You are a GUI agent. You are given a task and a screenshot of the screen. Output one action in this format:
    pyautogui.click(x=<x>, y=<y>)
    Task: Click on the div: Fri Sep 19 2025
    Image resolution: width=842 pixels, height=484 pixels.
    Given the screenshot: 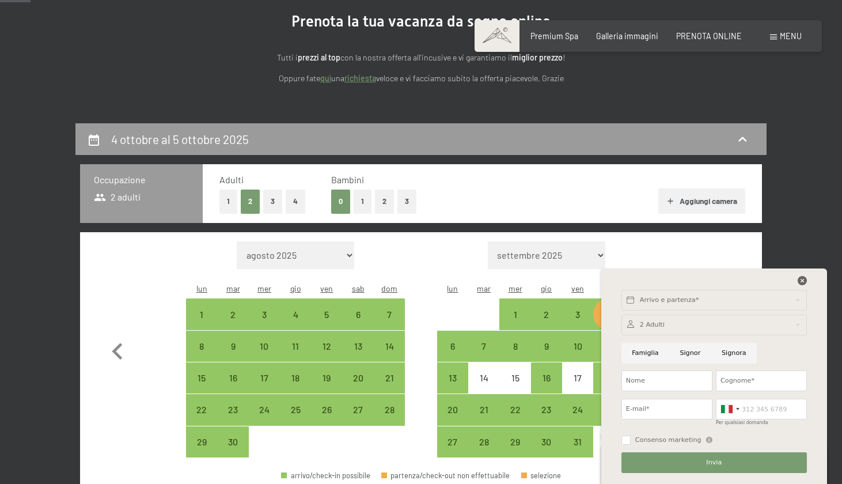 What is the action you would take?
    pyautogui.click(x=327, y=378)
    